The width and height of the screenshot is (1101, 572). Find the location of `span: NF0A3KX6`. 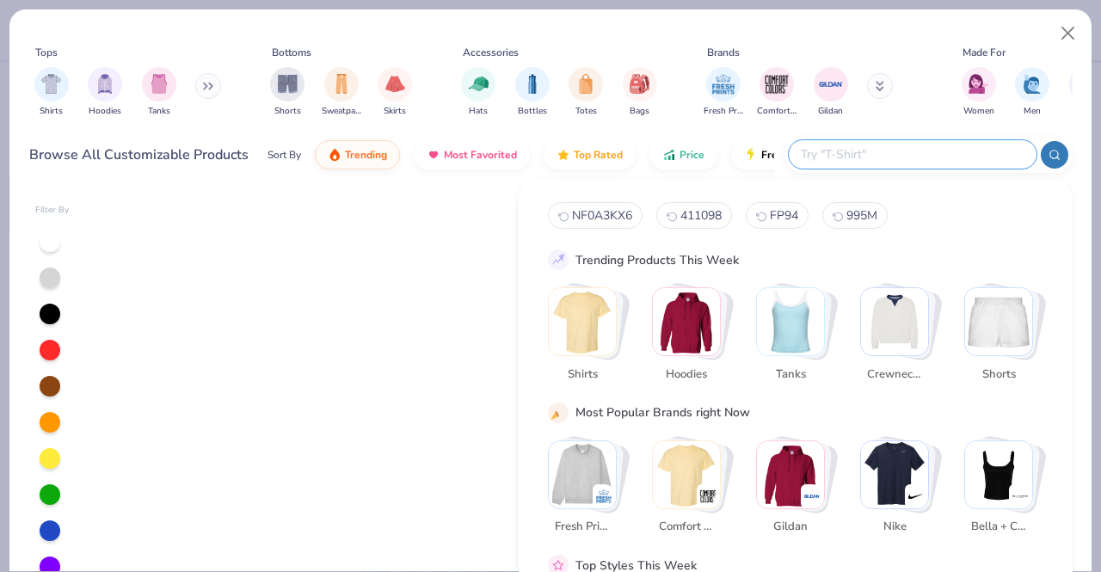

span: NF0A3KX6 is located at coordinates (602, 215).